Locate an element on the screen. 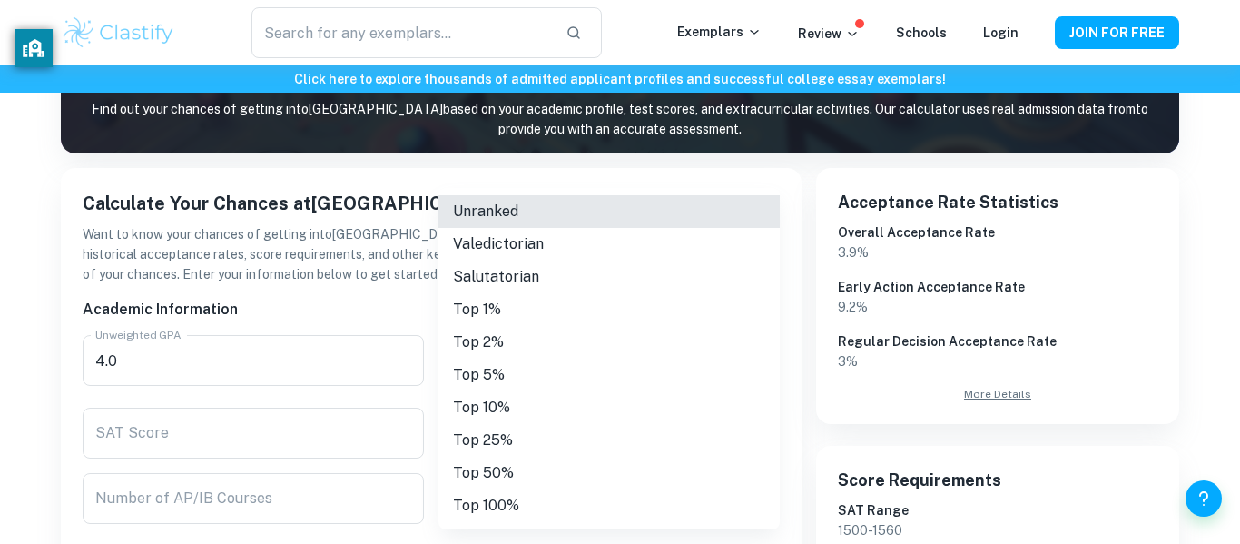 This screenshot has height=544, width=1240. button: privacy banner is located at coordinates (34, 48).